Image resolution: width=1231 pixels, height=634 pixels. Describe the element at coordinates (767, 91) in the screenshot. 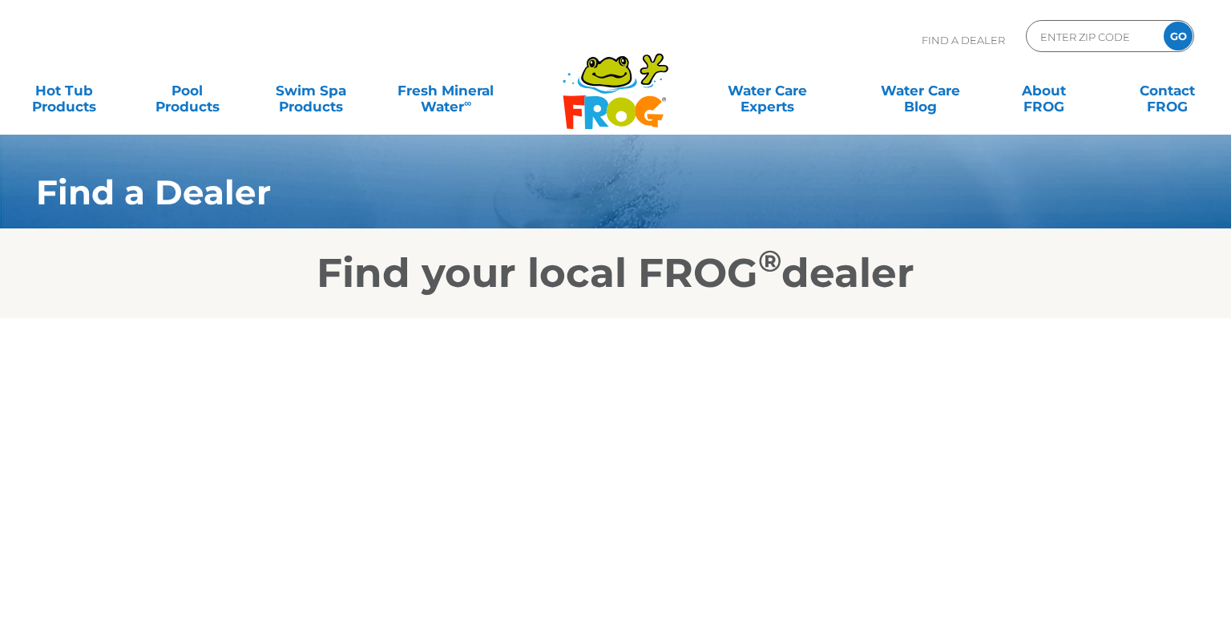

I see `a: Water CareExperts` at that location.